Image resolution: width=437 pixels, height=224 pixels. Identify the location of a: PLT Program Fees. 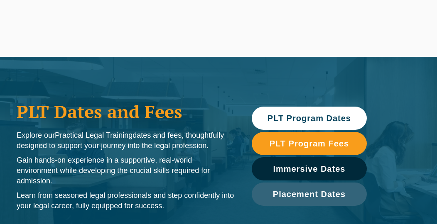
(310, 144).